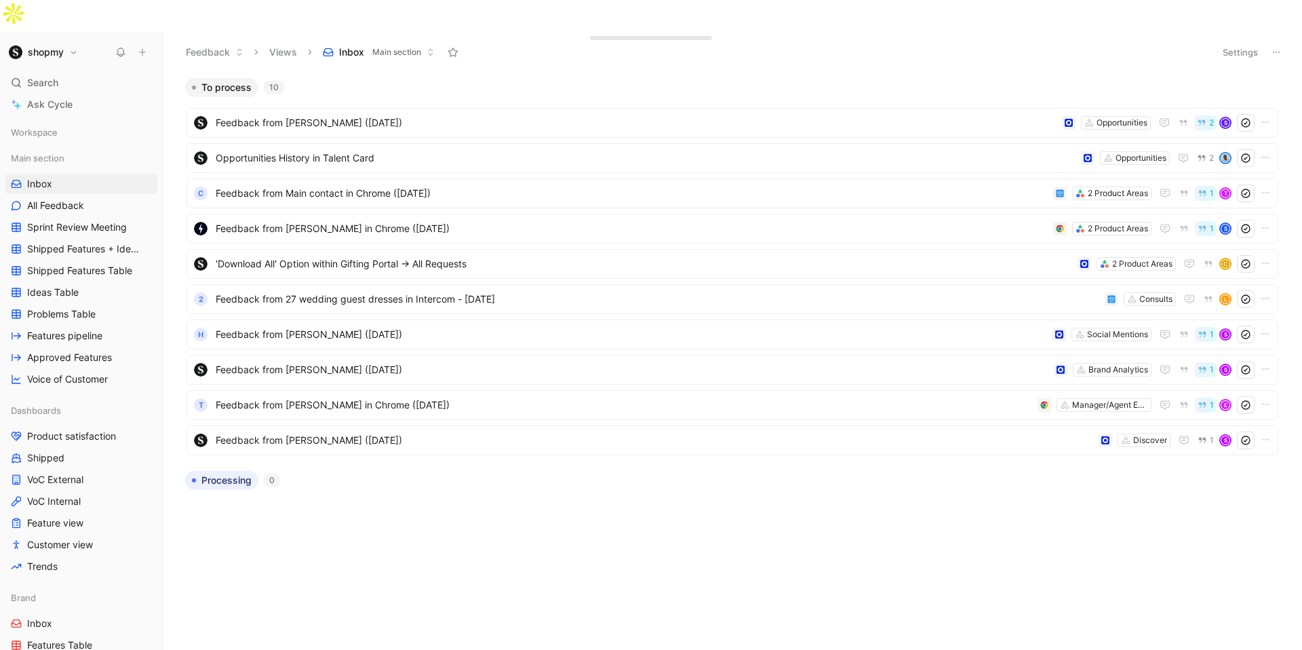 This screenshot has height=650, width=1302. What do you see at coordinates (643, 264) in the screenshot?
I see `span: 'Download All' Option within Gifting Portal -> All Requests` at bounding box center [643, 264].